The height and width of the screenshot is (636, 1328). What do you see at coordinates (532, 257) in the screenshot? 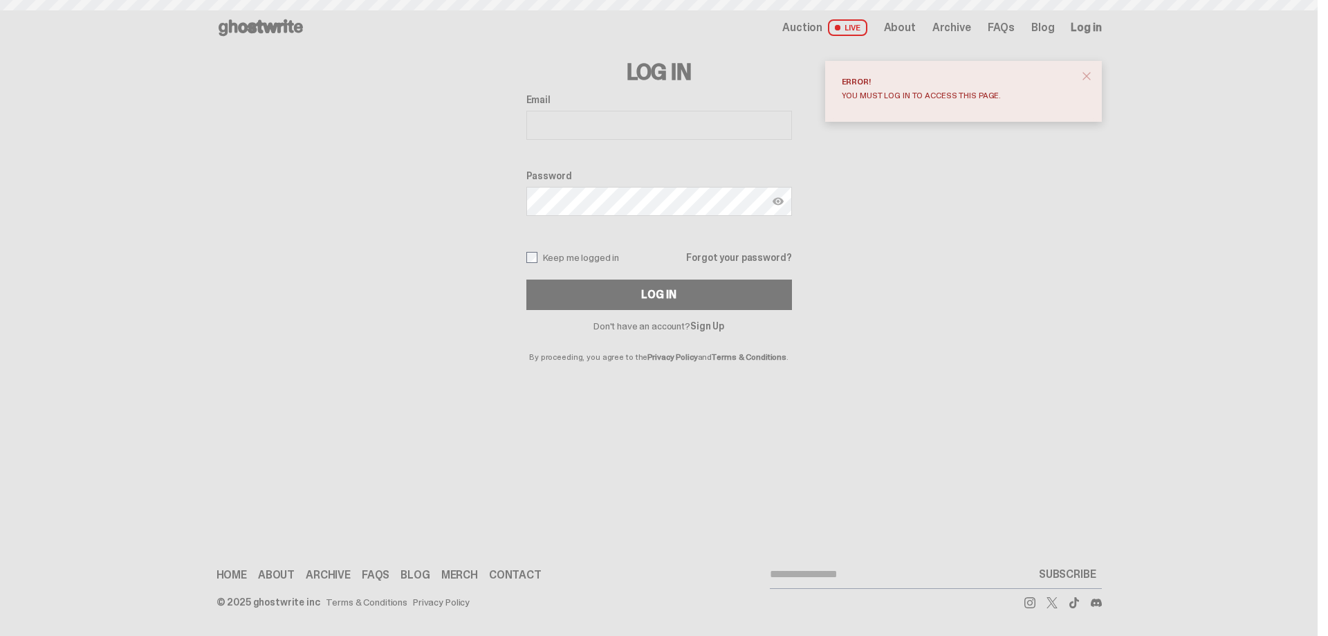
I see `input: Keep me logged in` at bounding box center [532, 257].